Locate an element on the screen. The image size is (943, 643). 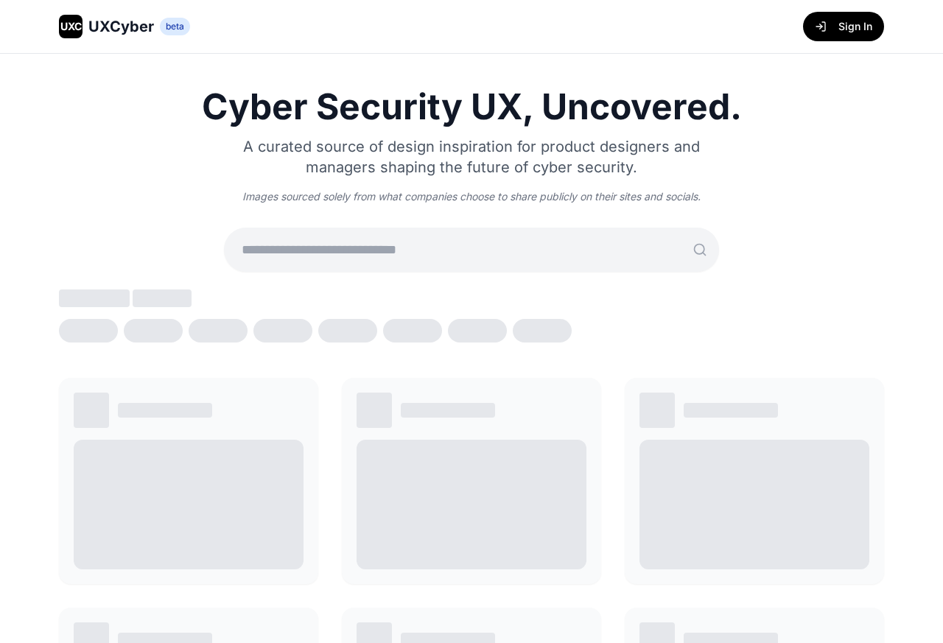
a: UXCUXCyberbeta is located at coordinates (125, 27).